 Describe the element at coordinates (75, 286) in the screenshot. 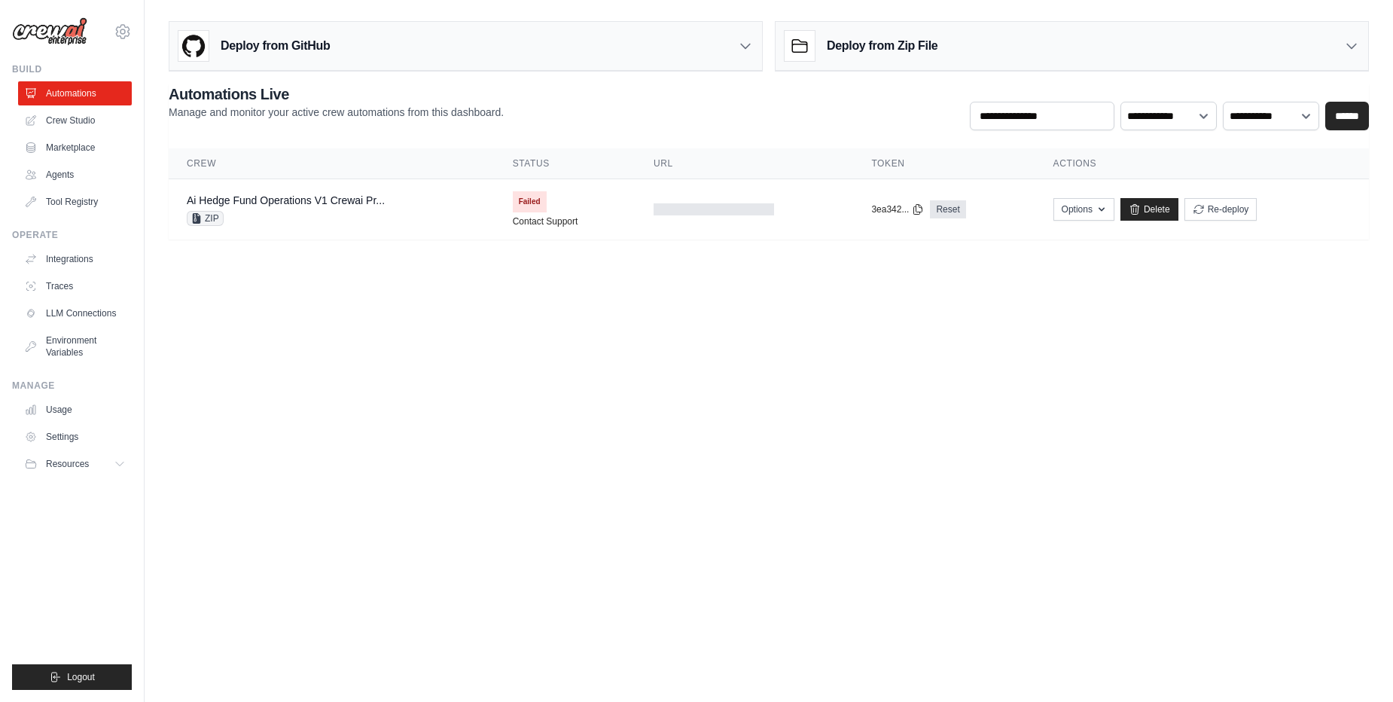

I see `a: Traces` at that location.